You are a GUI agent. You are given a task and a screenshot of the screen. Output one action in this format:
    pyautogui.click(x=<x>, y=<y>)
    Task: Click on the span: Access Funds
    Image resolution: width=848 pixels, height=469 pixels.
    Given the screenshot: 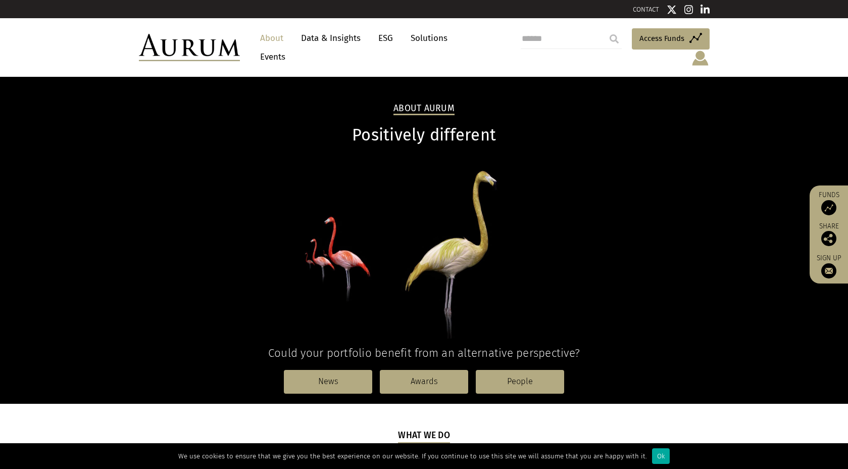 What is the action you would take?
    pyautogui.click(x=661, y=38)
    